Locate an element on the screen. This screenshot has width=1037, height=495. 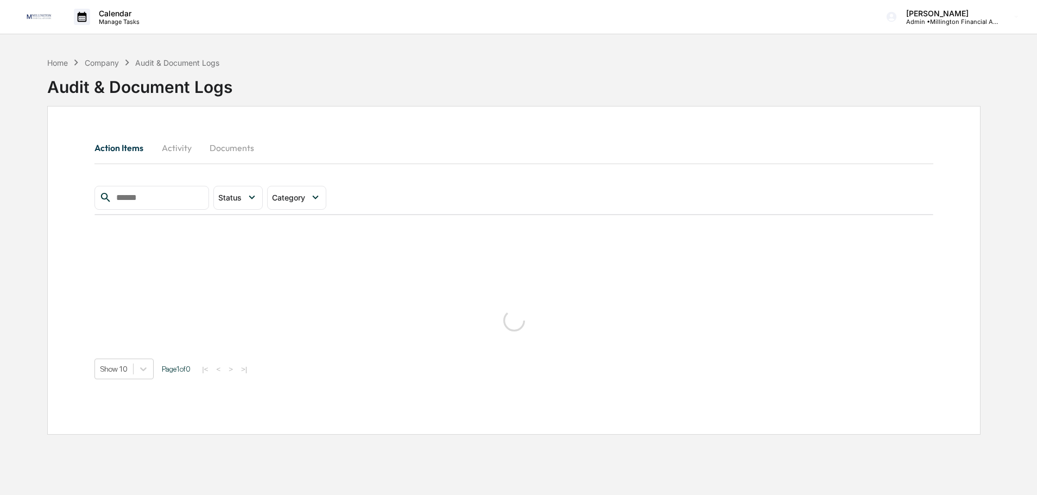
span: Status is located at coordinates (230, 197).